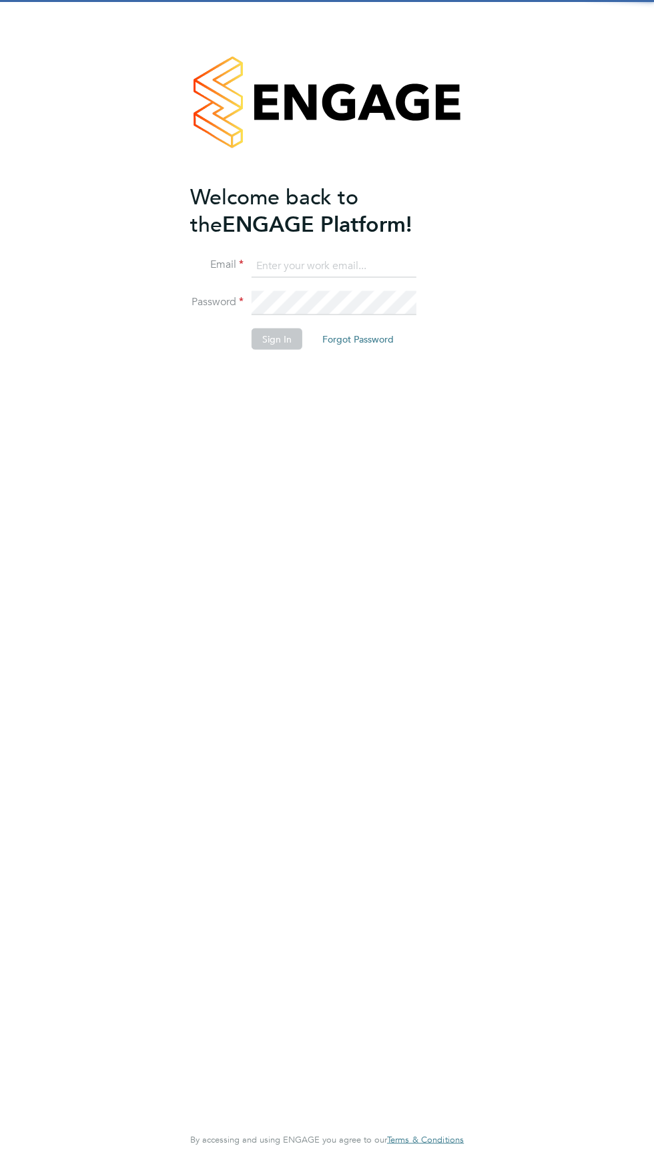  Describe the element at coordinates (327, 1139) in the screenshot. I see `span: By accessing and using ENGAGE you agree to our` at that location.